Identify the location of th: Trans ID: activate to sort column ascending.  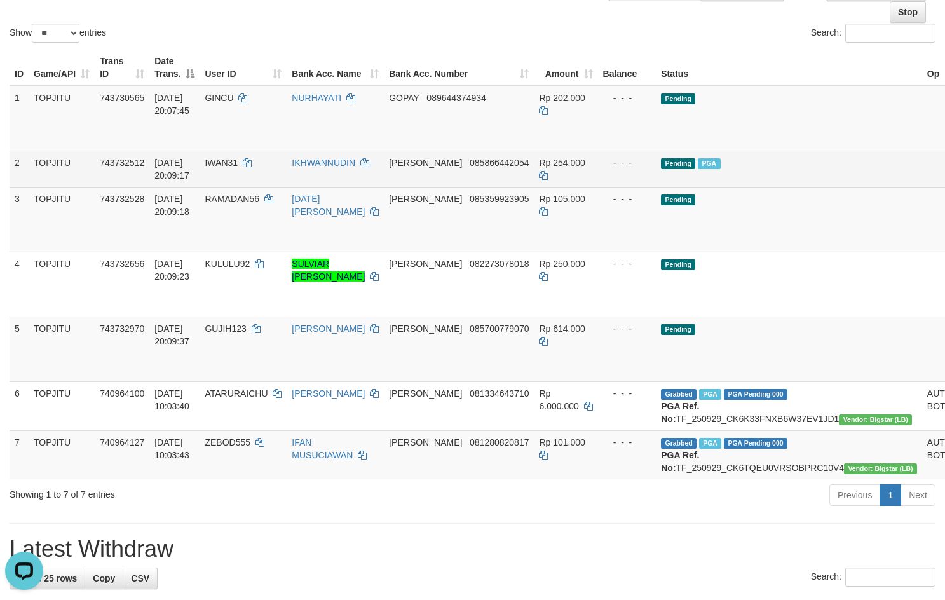
(122, 67).